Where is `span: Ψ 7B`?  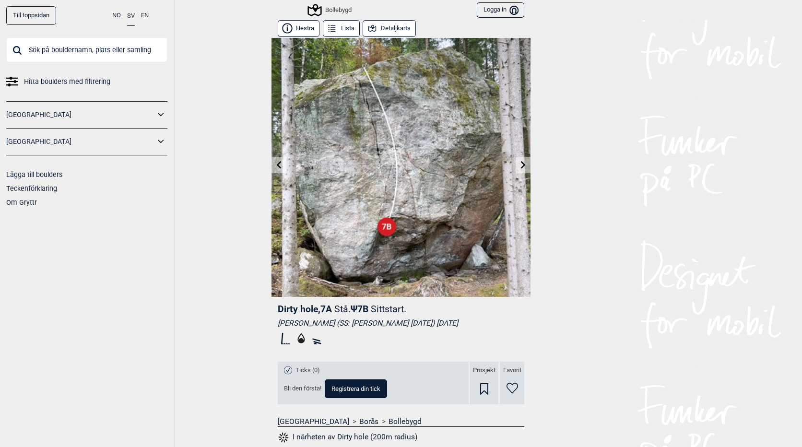 span: Ψ 7B is located at coordinates (378, 309).